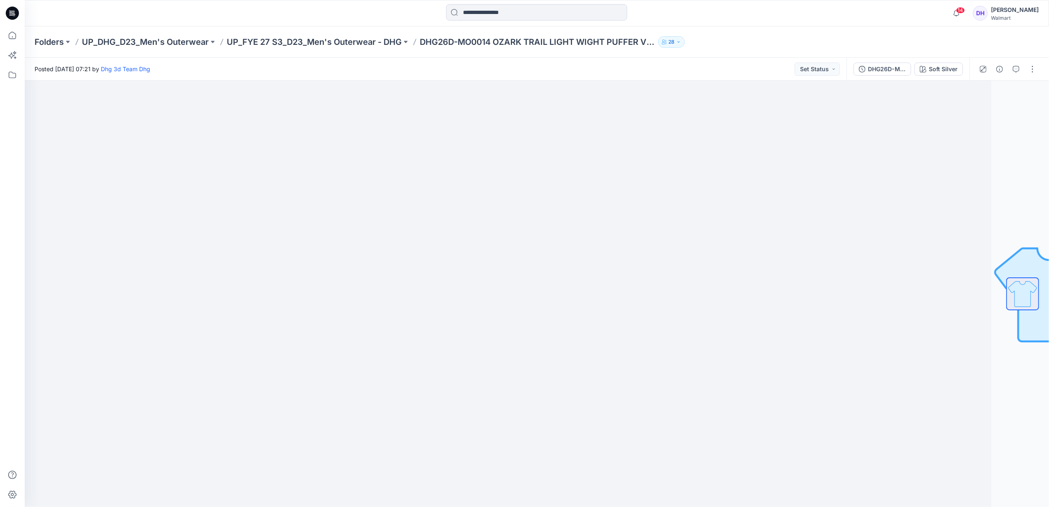 This screenshot has height=507, width=1049. Describe the element at coordinates (671, 42) in the screenshot. I see `button: 28` at that location.